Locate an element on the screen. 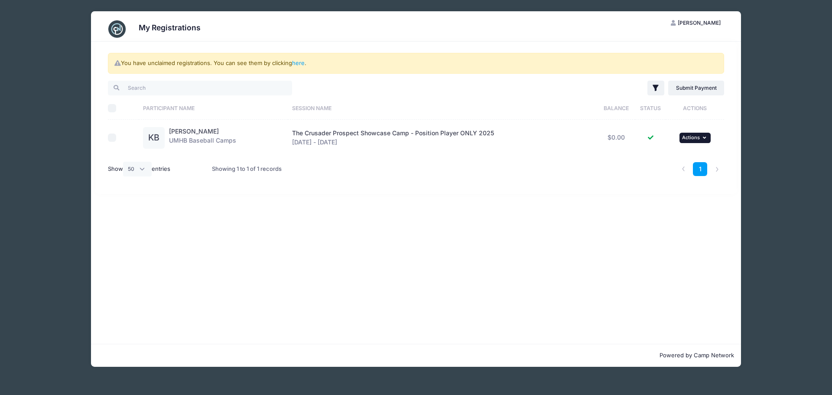 The image size is (832, 395). img: CampNetwork is located at coordinates (117, 29).